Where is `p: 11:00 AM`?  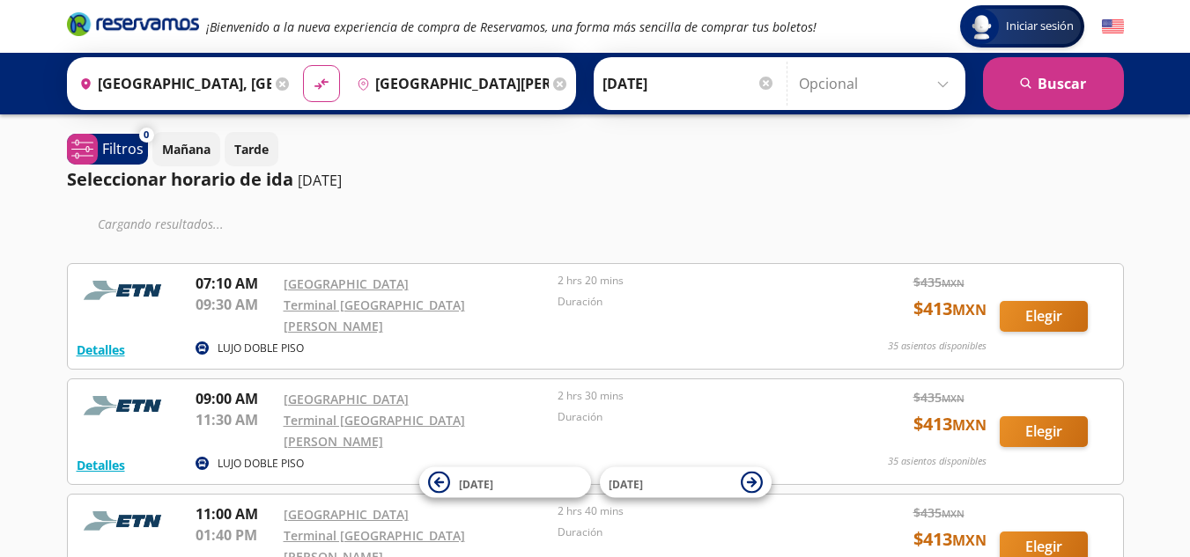 p: 11:00 AM is located at coordinates (235, 514).